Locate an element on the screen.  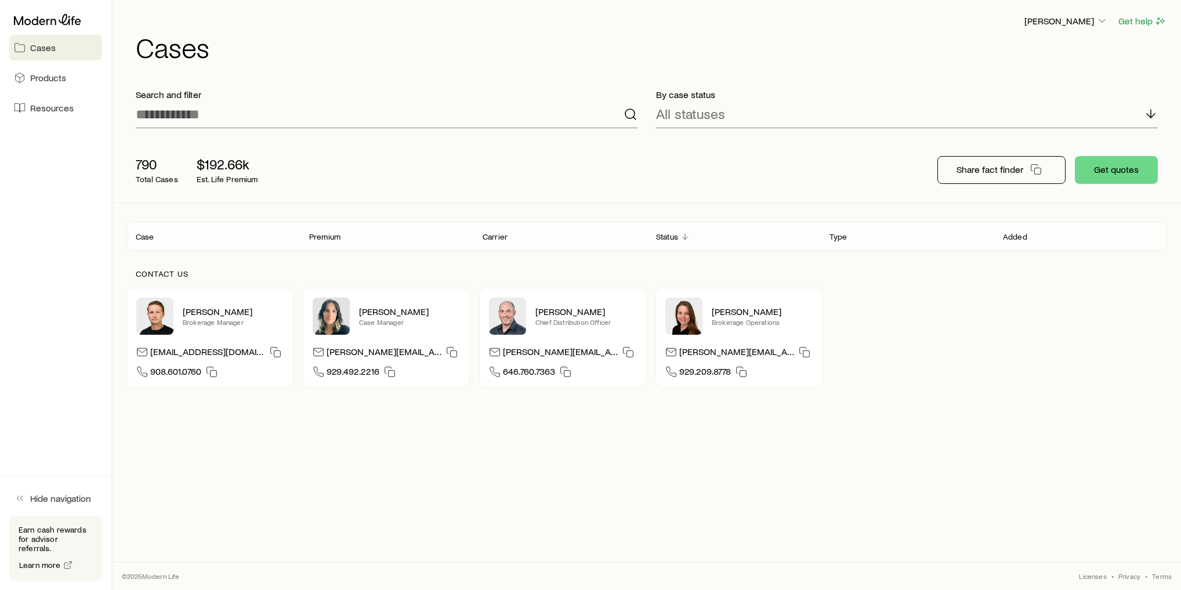
span: 929.492.2216 is located at coordinates (353, 373).